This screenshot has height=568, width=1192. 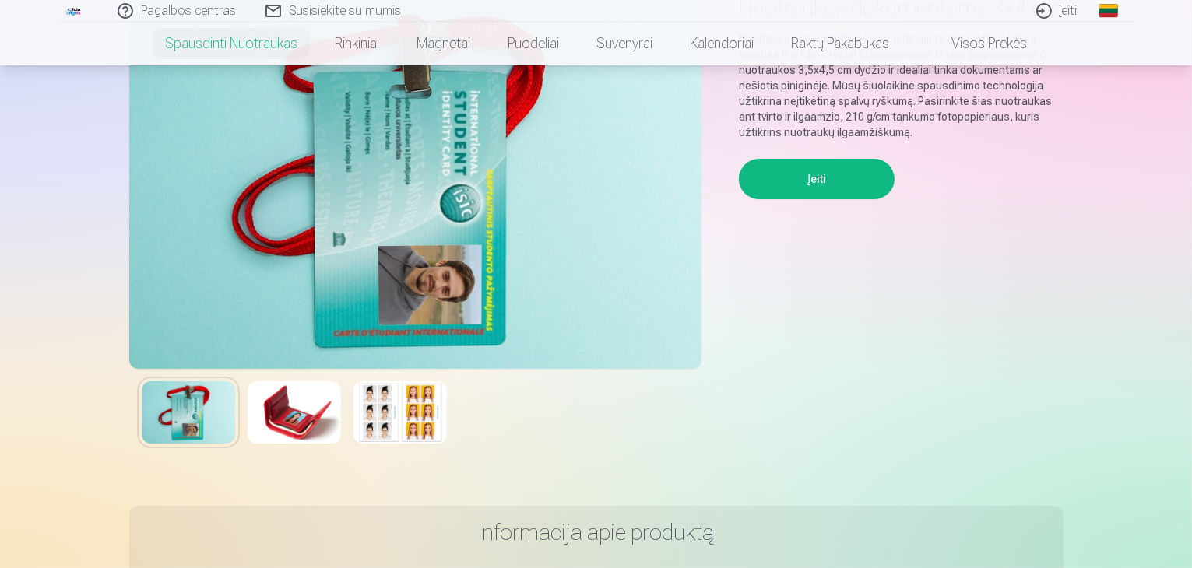 I want to click on a: Spausdinti nuotraukas, so click(x=231, y=44).